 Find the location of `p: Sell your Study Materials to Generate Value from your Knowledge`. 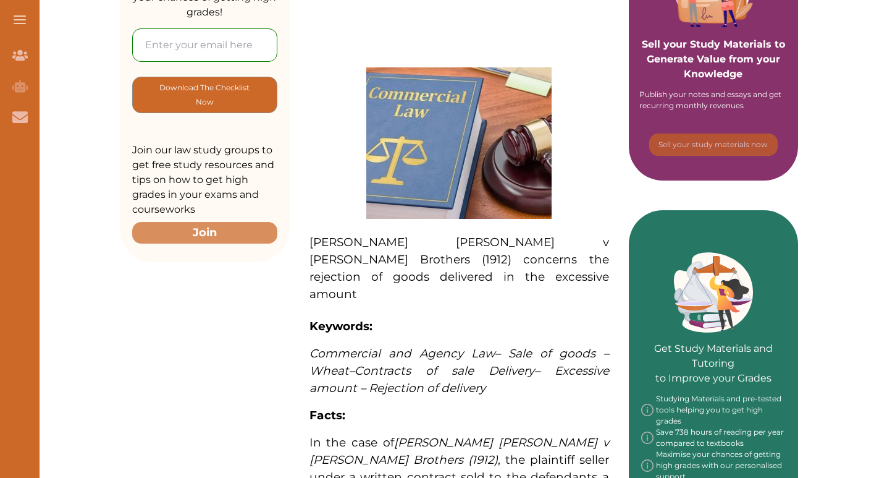

p: Sell your Study Materials to Generate Value from your Knowledge is located at coordinates (714, 42).